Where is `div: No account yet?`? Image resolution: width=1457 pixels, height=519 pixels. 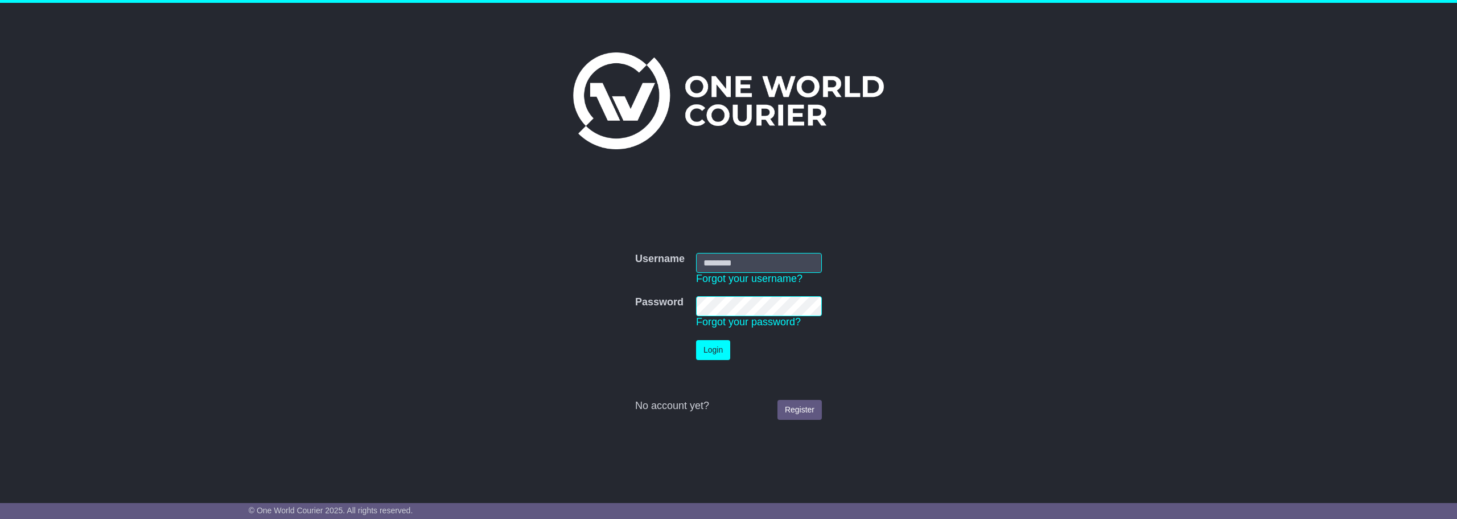
div: No account yet? is located at coordinates (729, 406).